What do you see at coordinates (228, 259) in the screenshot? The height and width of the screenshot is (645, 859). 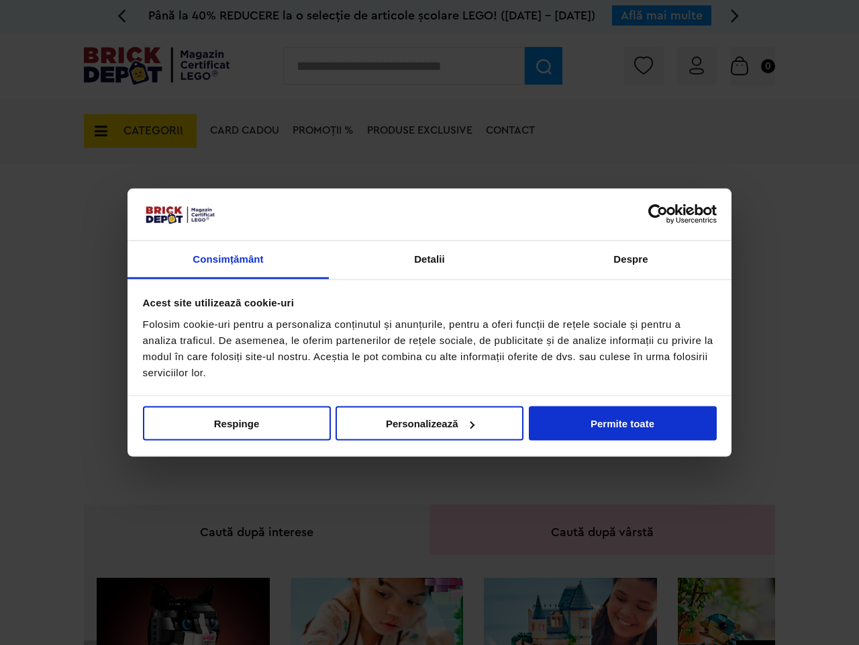 I see `a: Consimțământ` at bounding box center [228, 259].